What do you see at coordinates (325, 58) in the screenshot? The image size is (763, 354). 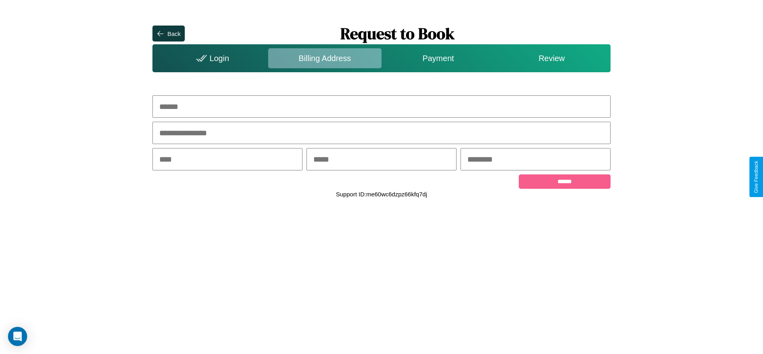 I see `div: Billing Address` at bounding box center [325, 58].